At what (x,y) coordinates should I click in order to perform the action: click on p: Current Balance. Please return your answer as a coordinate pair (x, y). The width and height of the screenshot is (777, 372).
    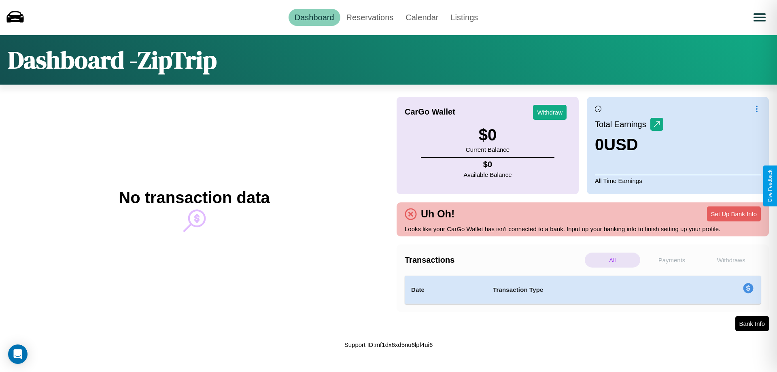
    Looking at the image, I should click on (488, 149).